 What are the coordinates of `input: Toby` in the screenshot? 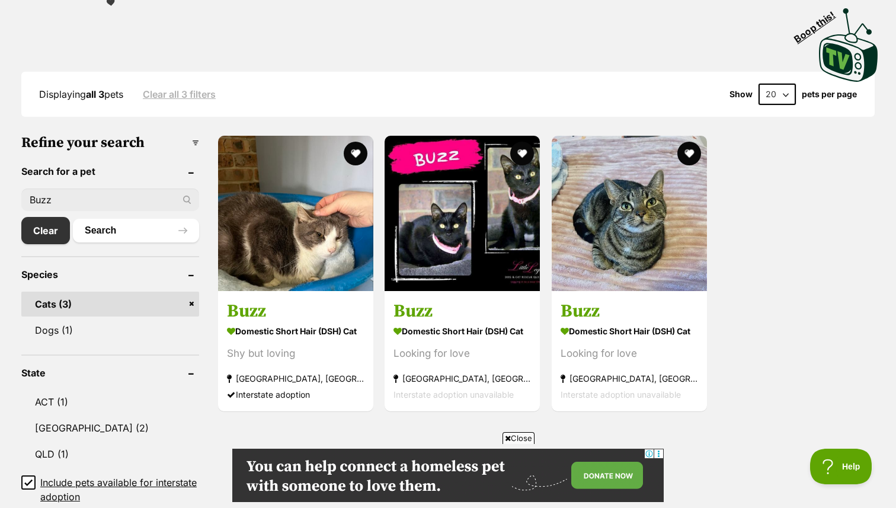 It's located at (110, 200).